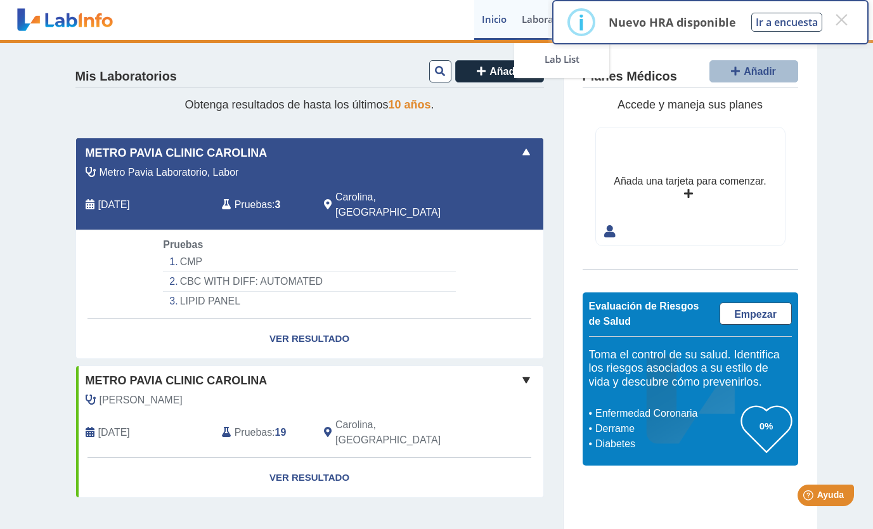 The width and height of the screenshot is (873, 529). I want to click on span: Obtenga resultados de hasta los últimos ., so click(309, 105).